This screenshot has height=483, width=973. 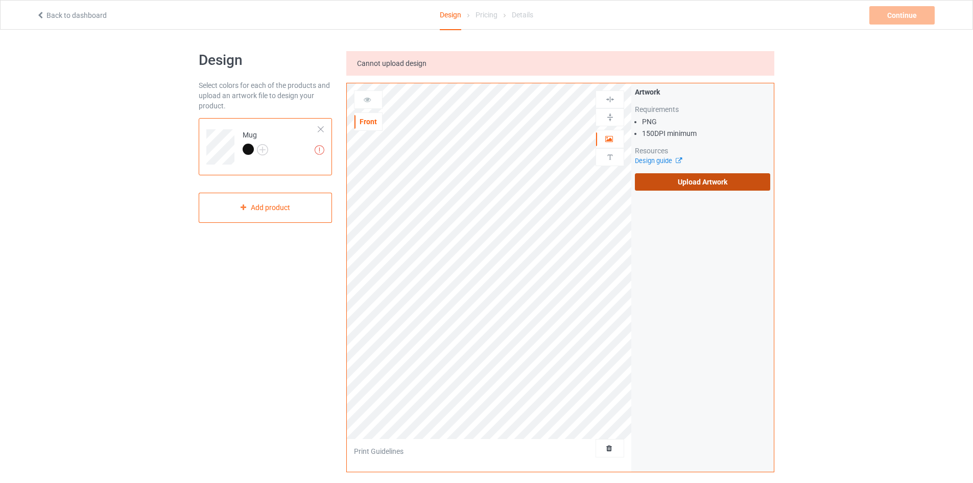 I want to click on div: Requirements, so click(x=702, y=109).